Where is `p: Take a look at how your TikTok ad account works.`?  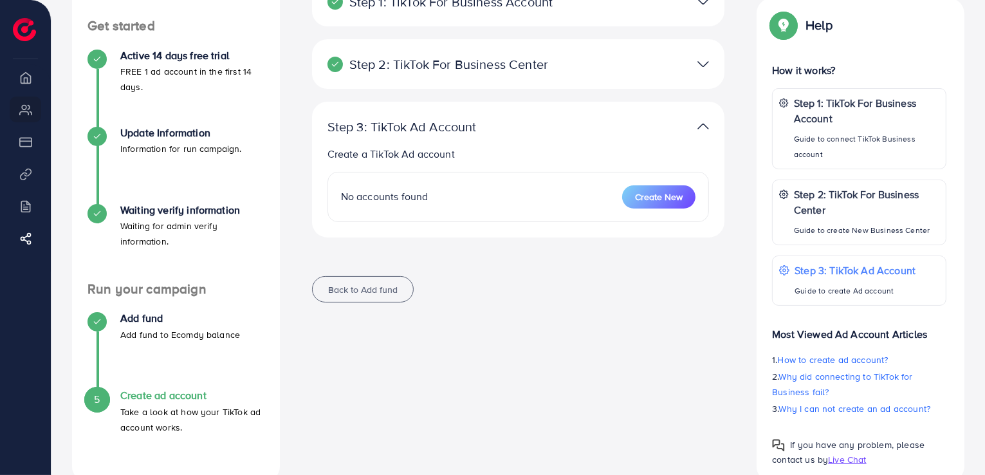 p: Take a look at how your TikTok ad account works. is located at coordinates (192, 420).